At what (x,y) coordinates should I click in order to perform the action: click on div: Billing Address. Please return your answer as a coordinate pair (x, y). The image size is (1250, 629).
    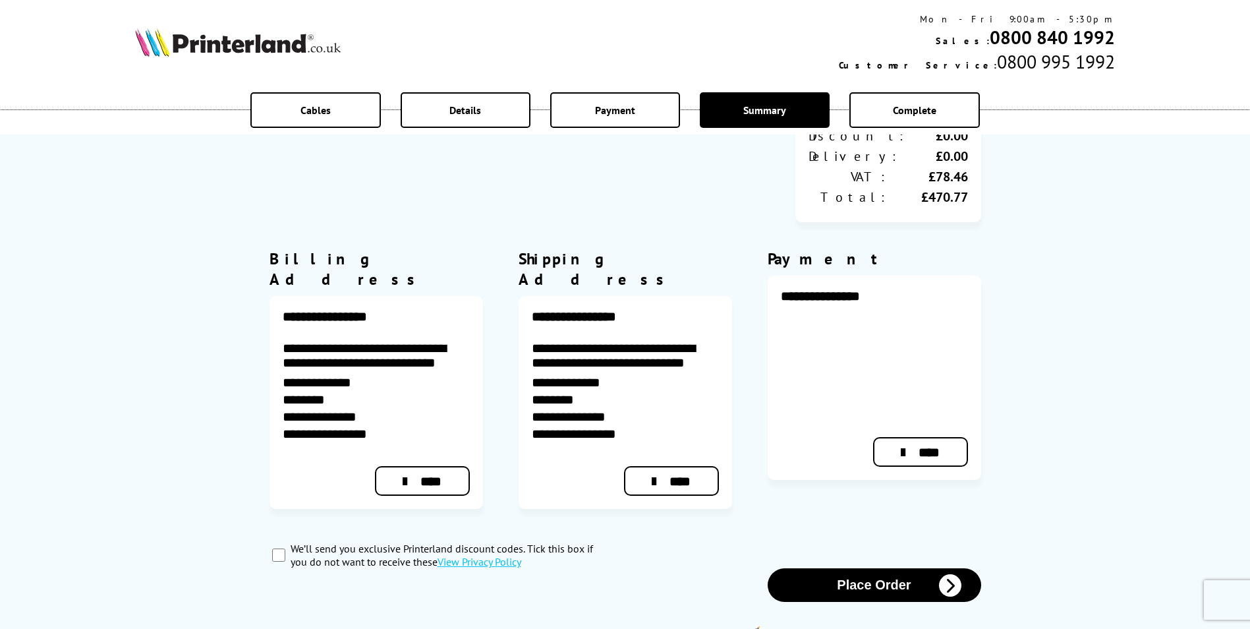
    Looking at the image, I should click on (376, 269).